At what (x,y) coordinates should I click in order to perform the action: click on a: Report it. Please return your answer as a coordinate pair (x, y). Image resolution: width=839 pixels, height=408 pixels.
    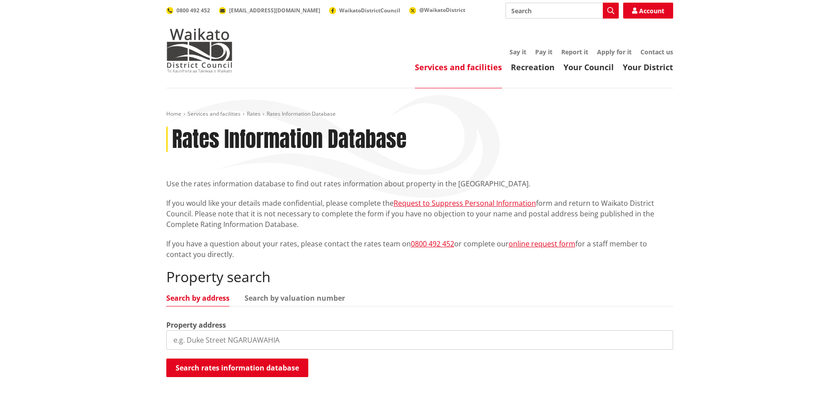
    Looking at the image, I should click on (574, 52).